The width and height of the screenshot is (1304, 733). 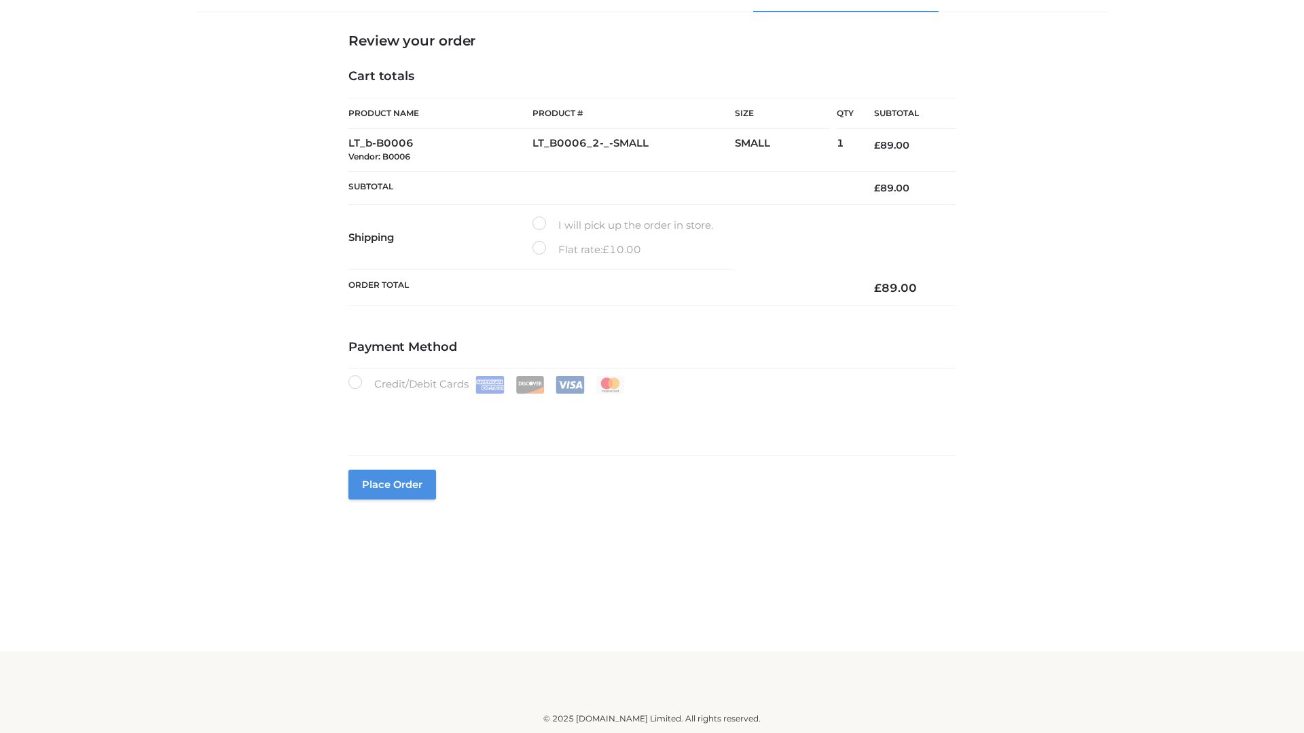 I want to click on button: Place order, so click(x=392, y=485).